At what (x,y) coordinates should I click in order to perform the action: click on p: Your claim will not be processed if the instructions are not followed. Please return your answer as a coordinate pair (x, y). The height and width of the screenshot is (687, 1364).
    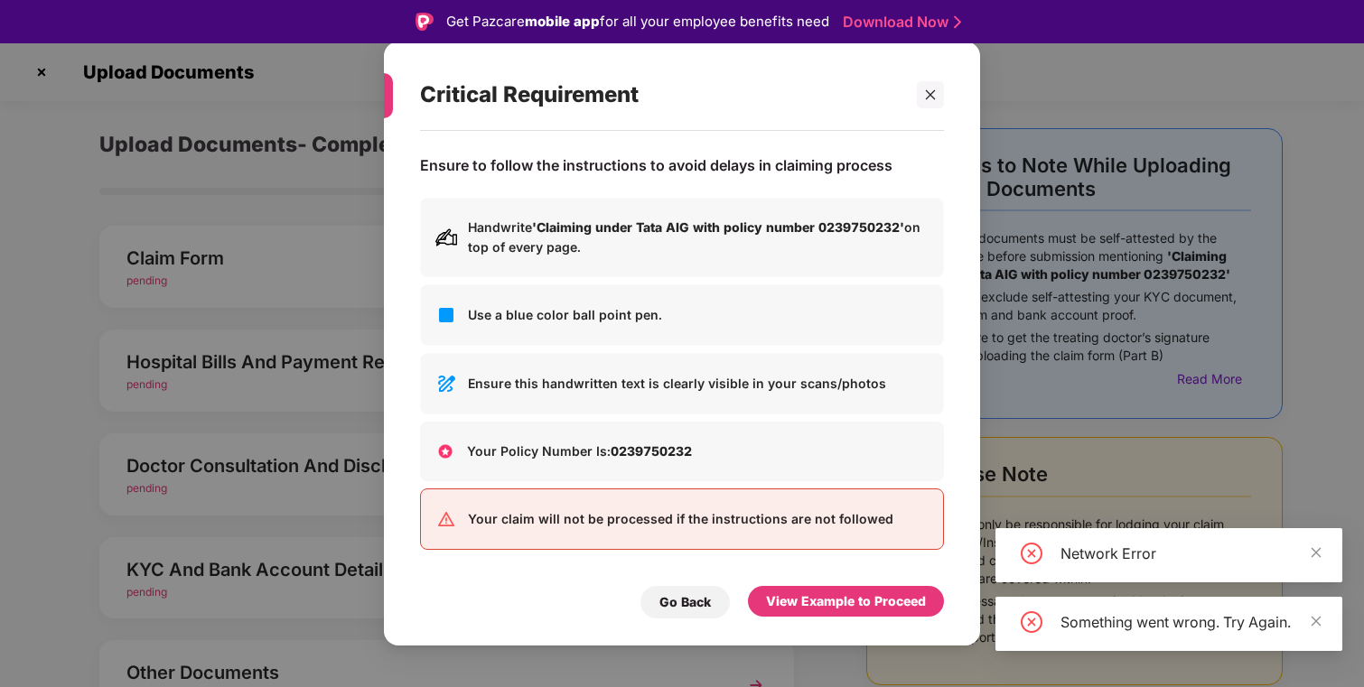
    Looking at the image, I should click on (698, 519).